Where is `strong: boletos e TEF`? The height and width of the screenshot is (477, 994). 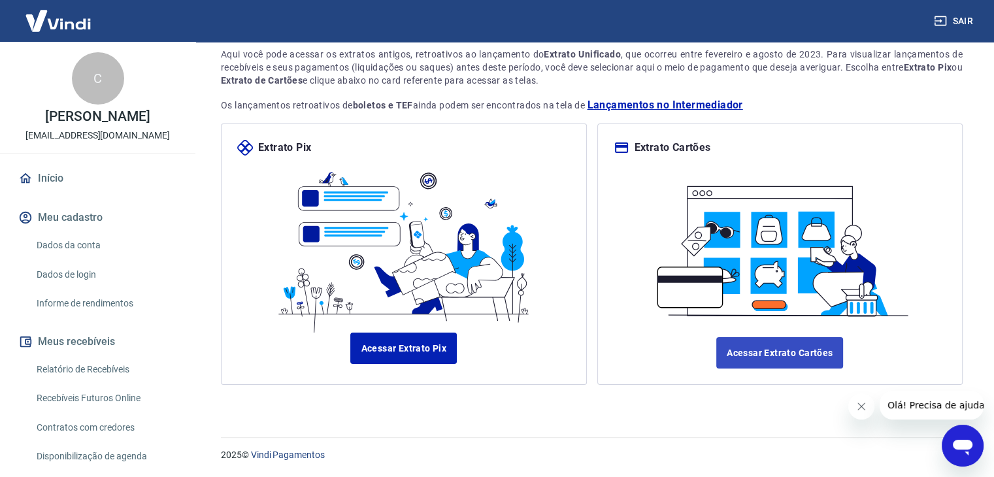
strong: boletos e TEF is located at coordinates (383, 105).